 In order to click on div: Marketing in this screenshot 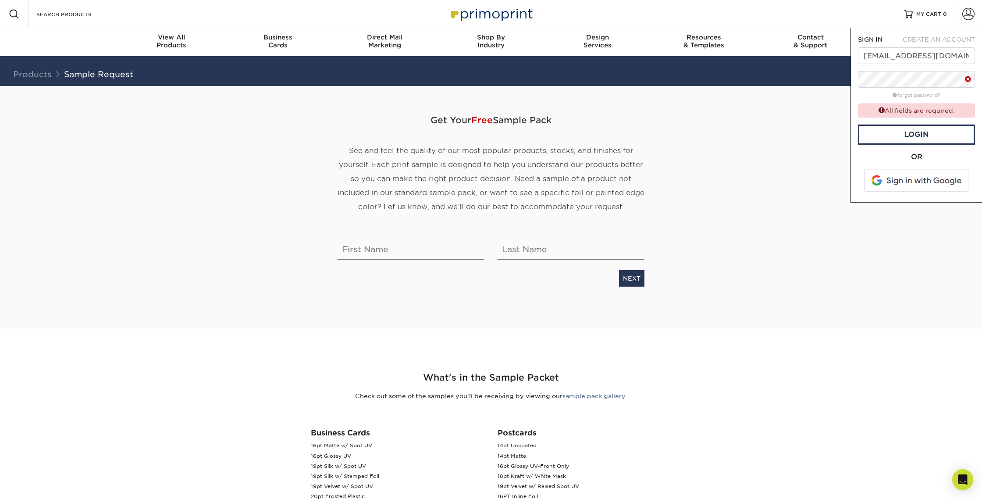, I will do `click(384, 41)`.